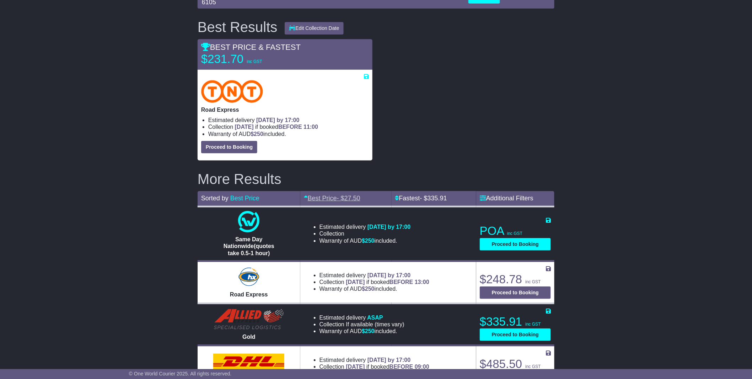 Image resolution: width=752 pixels, height=379 pixels. Describe the element at coordinates (352, 198) in the screenshot. I see `span: 27.50` at that location.